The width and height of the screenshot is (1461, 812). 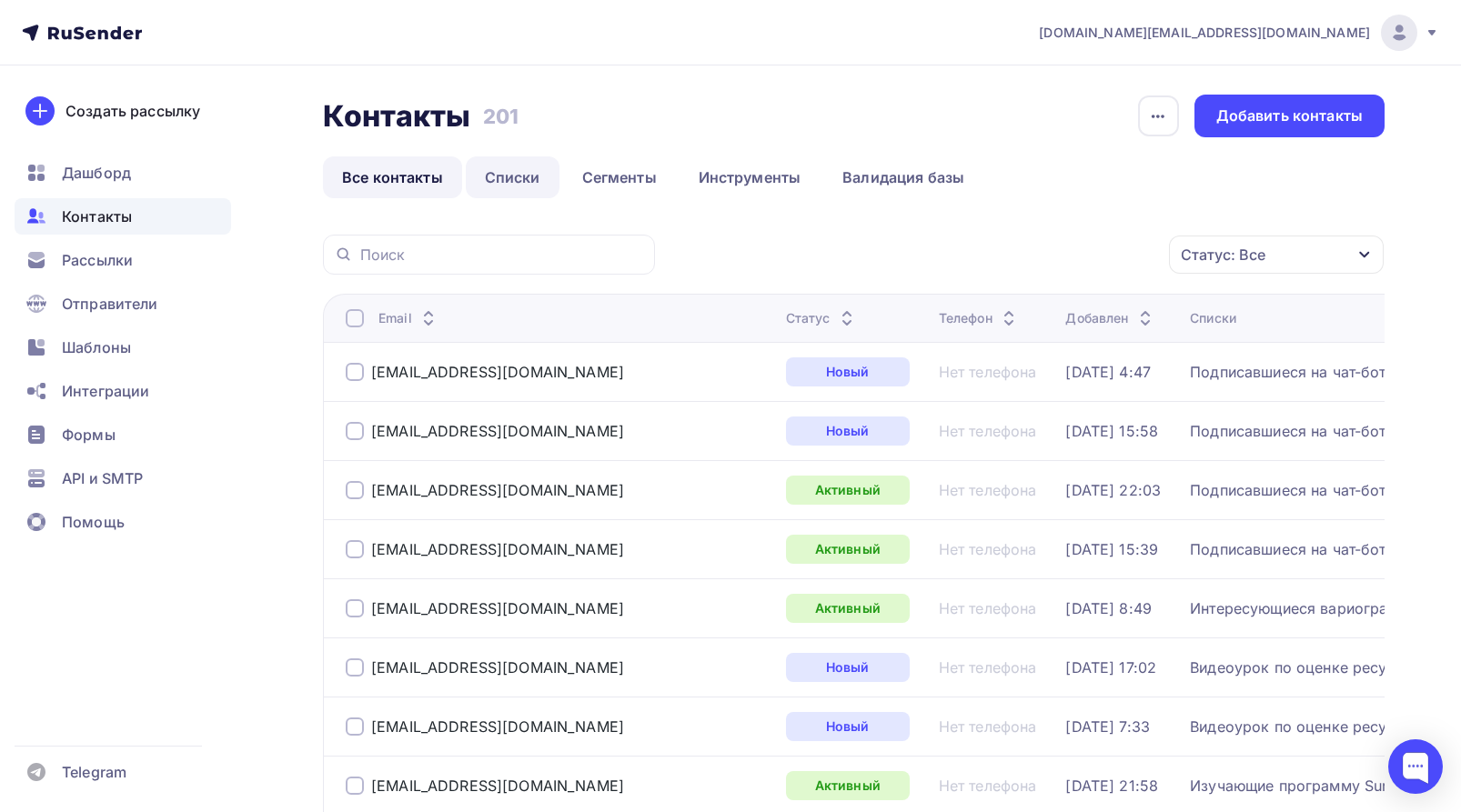 I want to click on div: Изучающие программу Surfer 23, so click(x=1310, y=785).